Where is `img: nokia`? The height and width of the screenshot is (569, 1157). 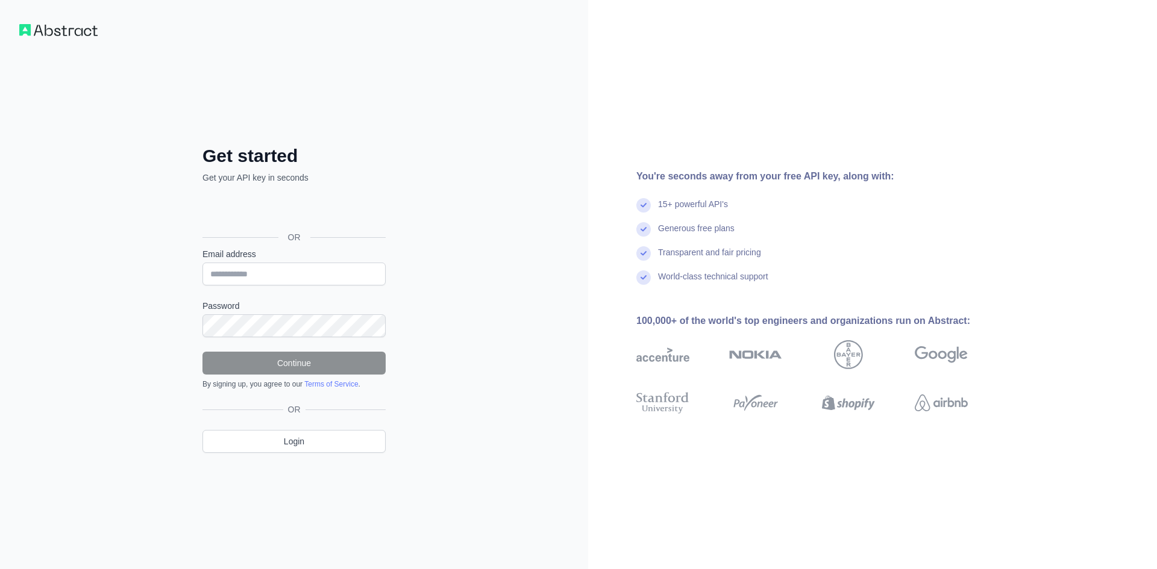
img: nokia is located at coordinates (756, 355).